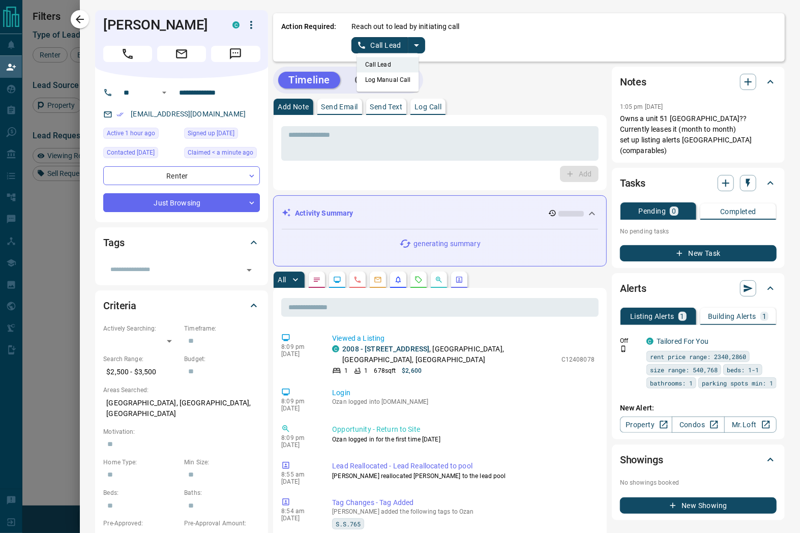 Image resolution: width=800 pixels, height=533 pixels. I want to click on svg: Lead Browsing Activity, so click(337, 280).